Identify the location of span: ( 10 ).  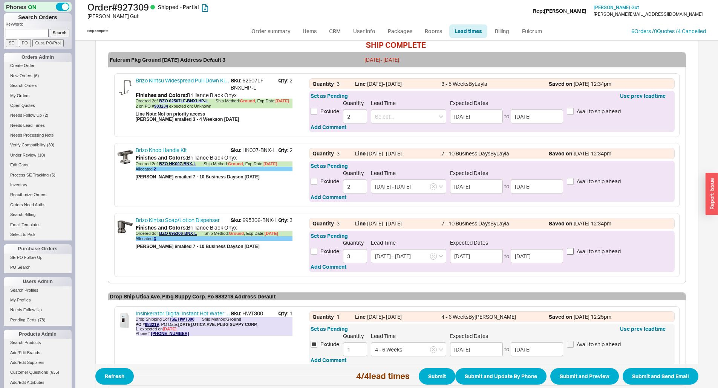
(41, 155).